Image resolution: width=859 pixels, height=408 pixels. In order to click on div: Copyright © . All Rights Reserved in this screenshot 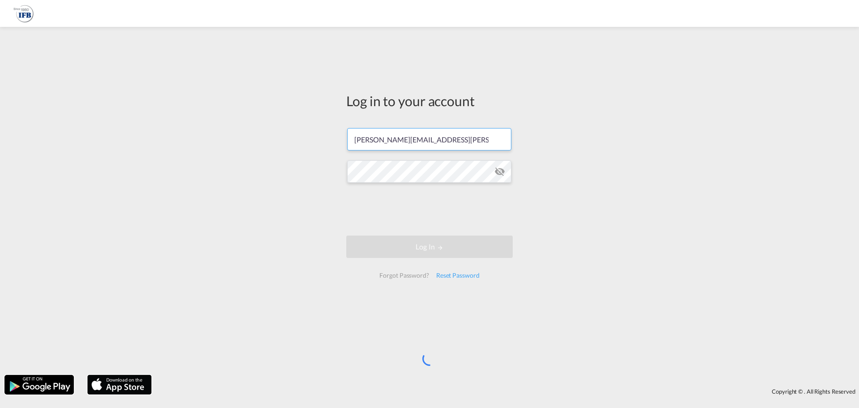, I will do `click(507, 391)`.